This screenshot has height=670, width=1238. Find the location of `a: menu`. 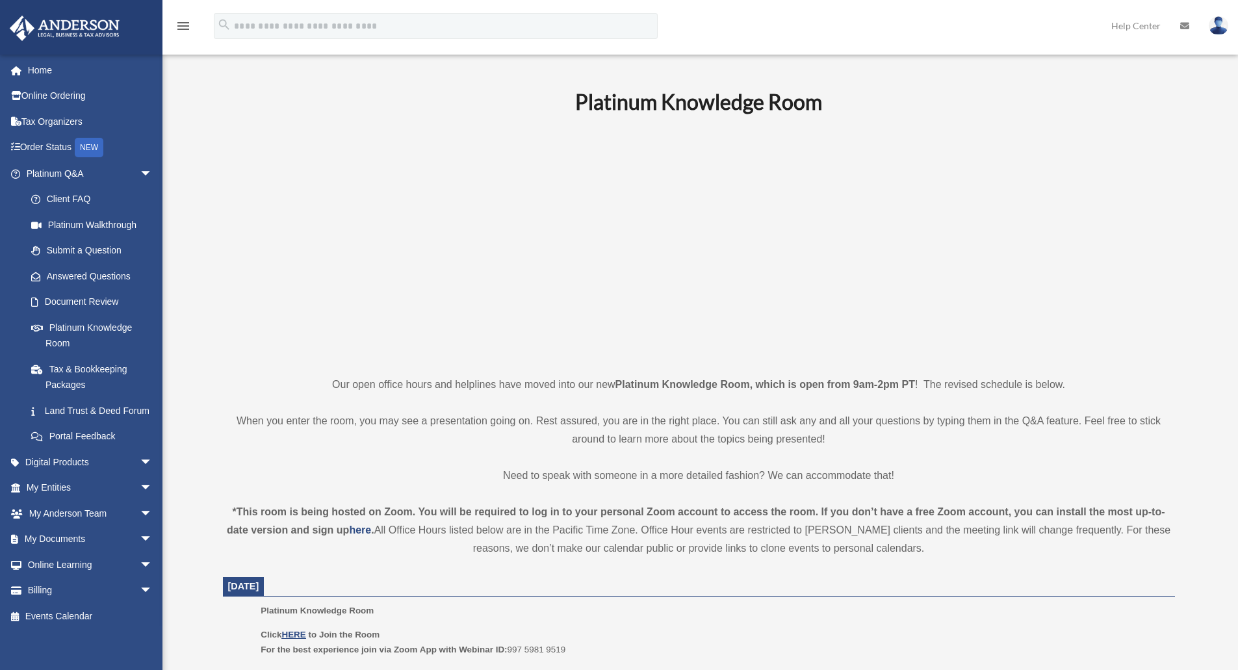

a: menu is located at coordinates (183, 28).